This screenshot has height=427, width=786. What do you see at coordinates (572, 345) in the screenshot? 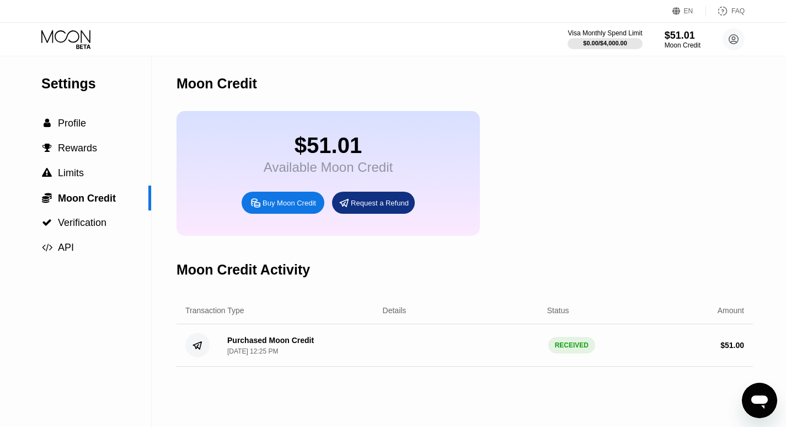
I see `div: RECEIVED` at bounding box center [572, 345].